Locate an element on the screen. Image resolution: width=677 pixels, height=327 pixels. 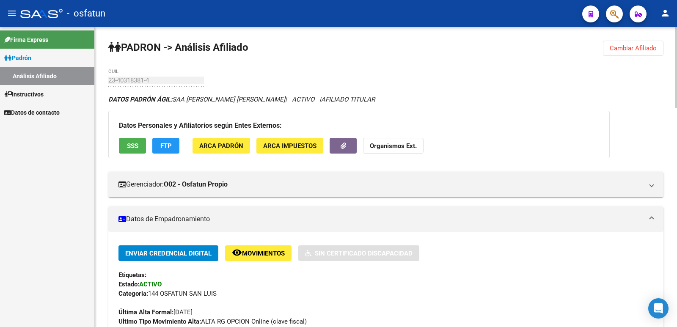
mat-expansion-panel-header: Datos de Empadronamiento is located at coordinates (386, 219).